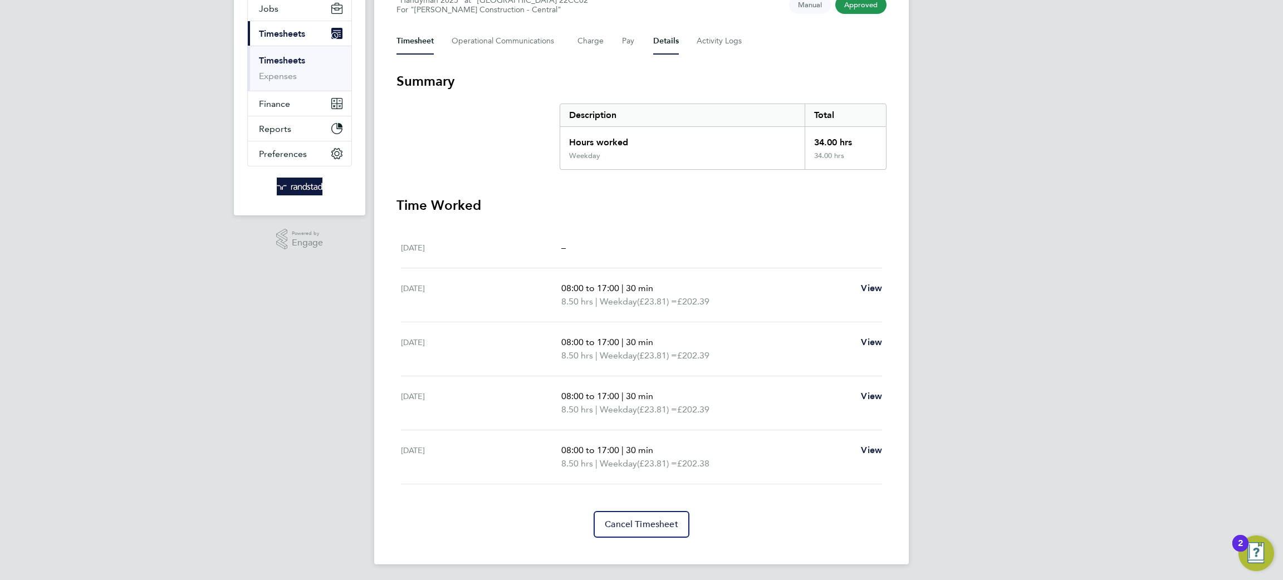 This screenshot has width=1283, height=580. What do you see at coordinates (682, 115) in the screenshot?
I see `div: Description` at bounding box center [682, 115].